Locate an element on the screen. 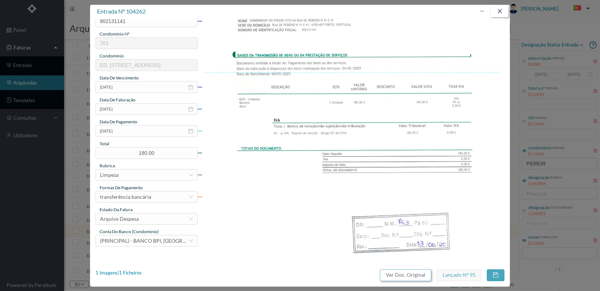 The height and width of the screenshot is (291, 600). span: entrada nº 104262 is located at coordinates (121, 11).